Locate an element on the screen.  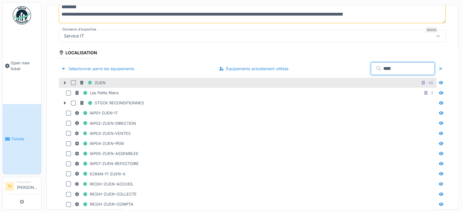
span: Open new ticket is located at coordinates (25, 66).